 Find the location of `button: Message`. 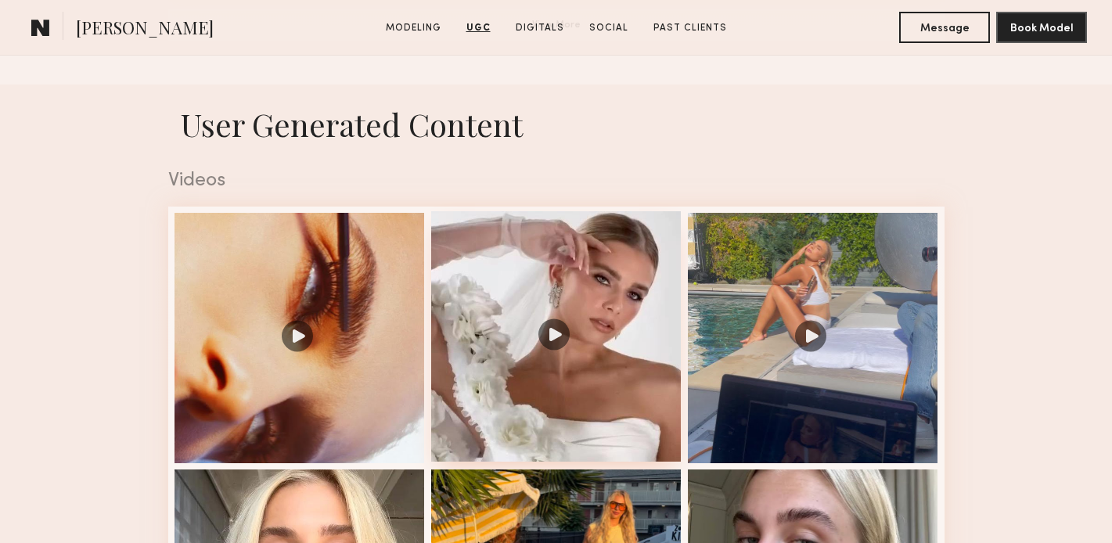

button: Message is located at coordinates (945, 27).